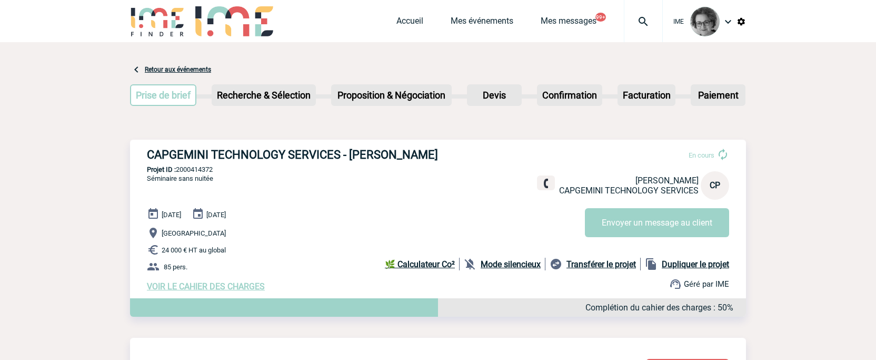 The width and height of the screenshot is (876, 360). I want to click on a: VOIR LE CAHIER DES CHARGES, so click(206, 286).